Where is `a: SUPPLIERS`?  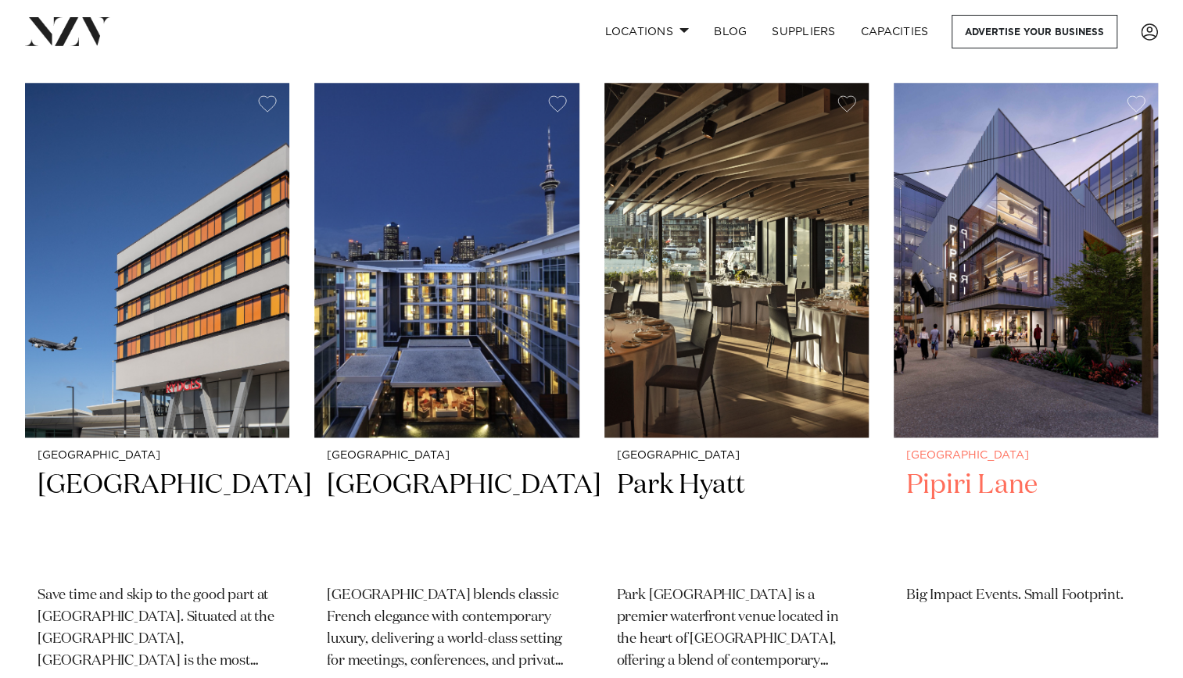
a: SUPPLIERS is located at coordinates (803, 31).